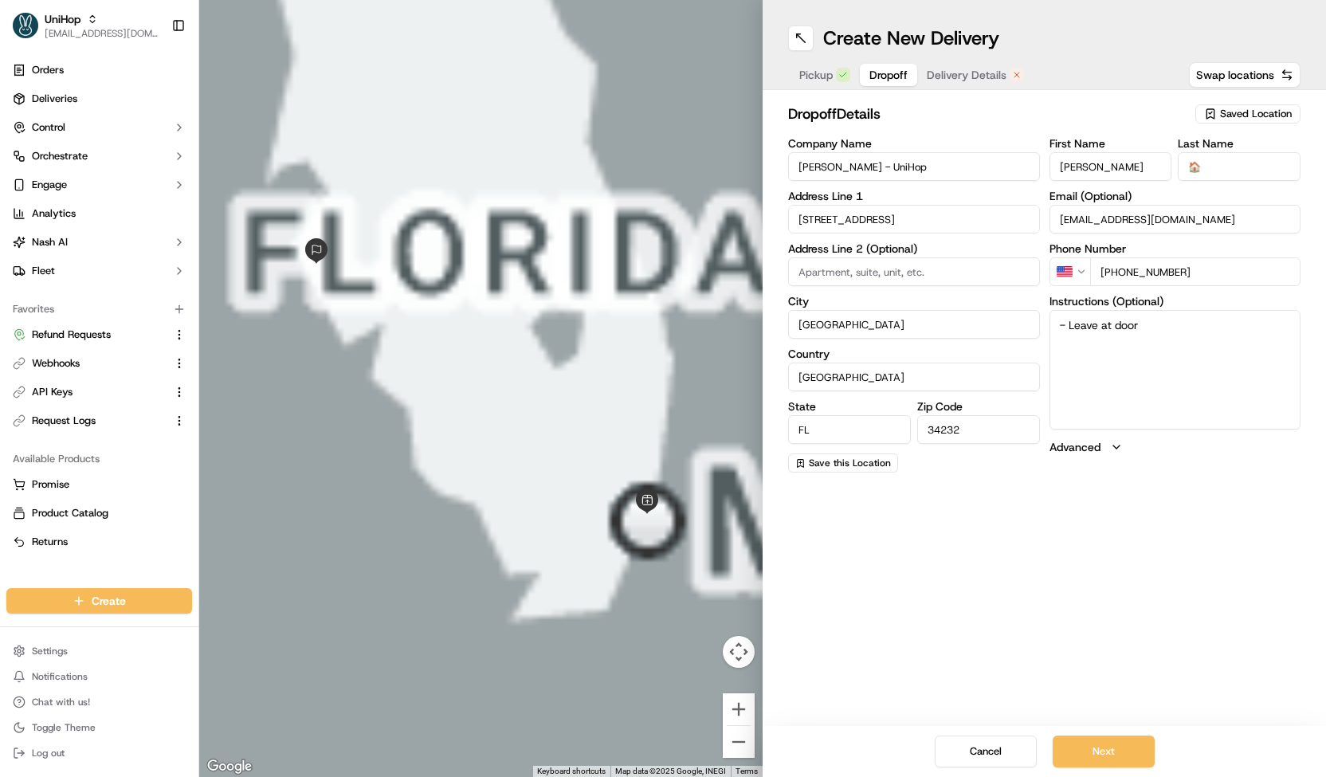  Describe the element at coordinates (62, 19) in the screenshot. I see `span: UniHop` at that location.